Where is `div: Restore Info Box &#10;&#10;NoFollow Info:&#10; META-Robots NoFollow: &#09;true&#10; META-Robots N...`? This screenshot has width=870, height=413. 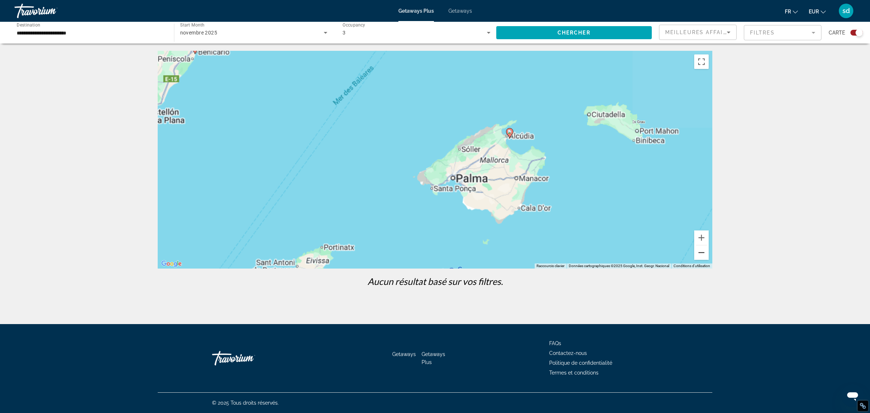
div: Restore Info Box &#10;&#10;NoFollow Info:&#10; META-Robots NoFollow: &#09;true&#10; META-Robots N... is located at coordinates (863, 405).